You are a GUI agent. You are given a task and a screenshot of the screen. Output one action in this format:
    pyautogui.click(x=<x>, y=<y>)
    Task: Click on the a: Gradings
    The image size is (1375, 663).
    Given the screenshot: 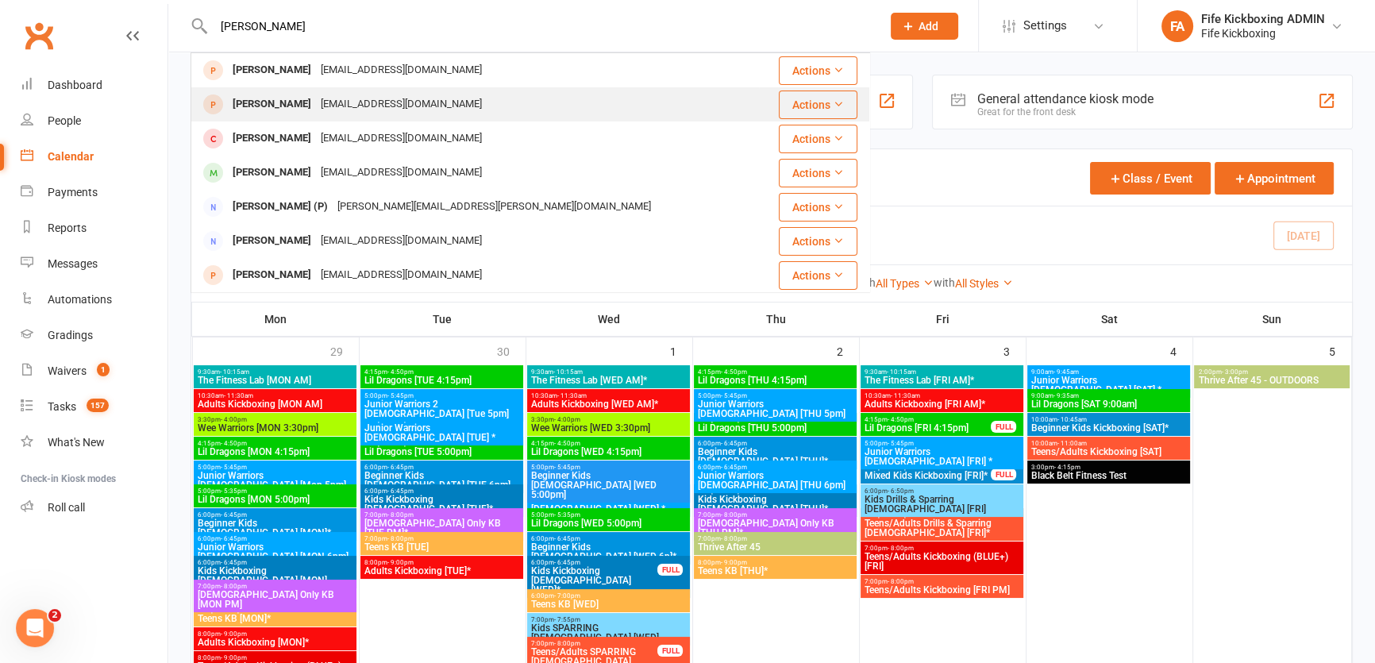 What is the action you would take?
    pyautogui.click(x=94, y=335)
    